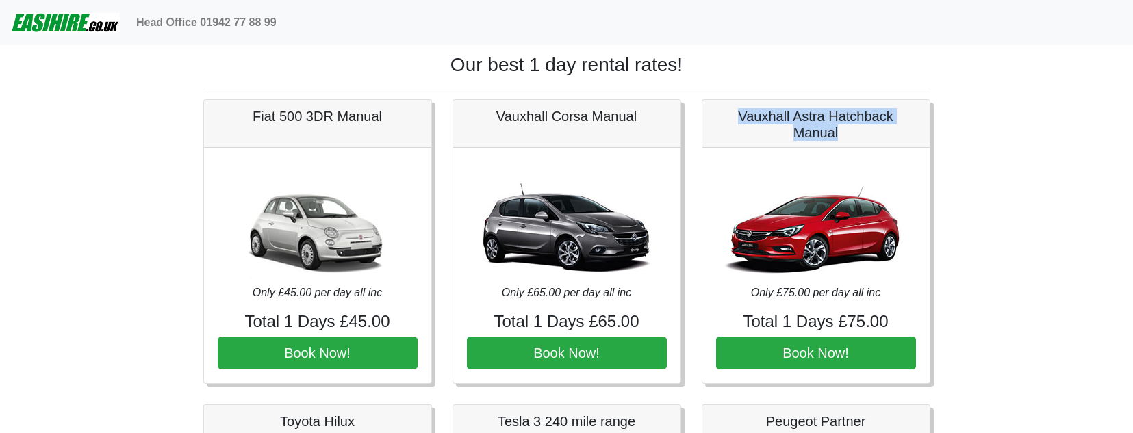 Image resolution: width=1133 pixels, height=433 pixels. I want to click on img: Vauxhall Corsa Manual, so click(567, 223).